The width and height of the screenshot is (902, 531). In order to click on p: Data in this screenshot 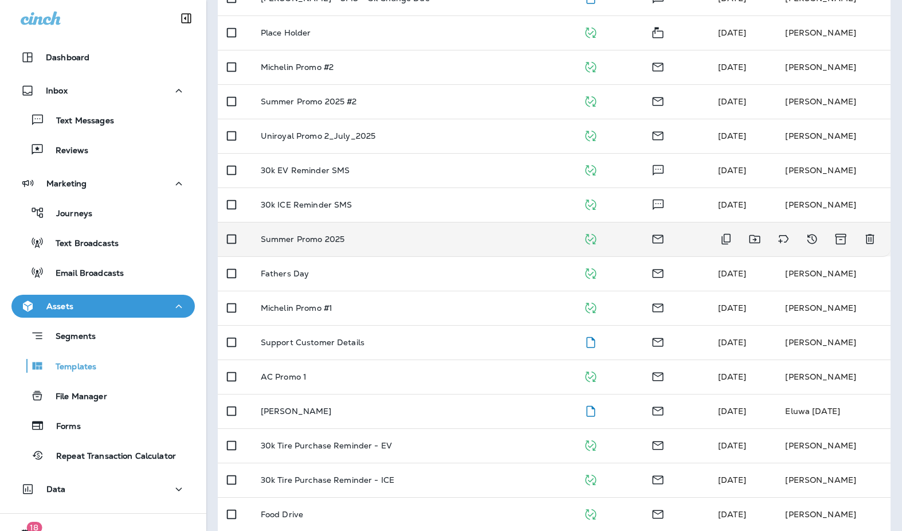, I will do `click(56, 489)`.